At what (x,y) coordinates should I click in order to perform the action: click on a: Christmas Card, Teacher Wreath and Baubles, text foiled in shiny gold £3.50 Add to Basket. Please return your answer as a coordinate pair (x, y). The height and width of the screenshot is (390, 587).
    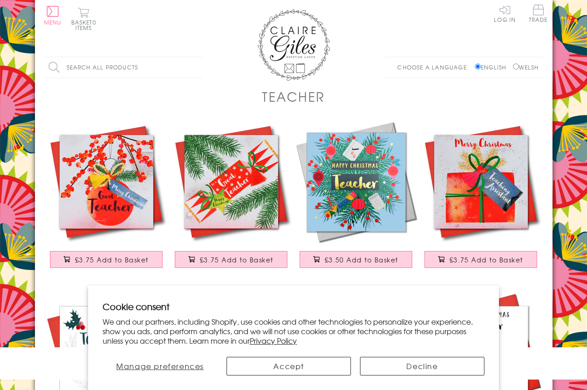
    Looking at the image, I should click on (356, 198).